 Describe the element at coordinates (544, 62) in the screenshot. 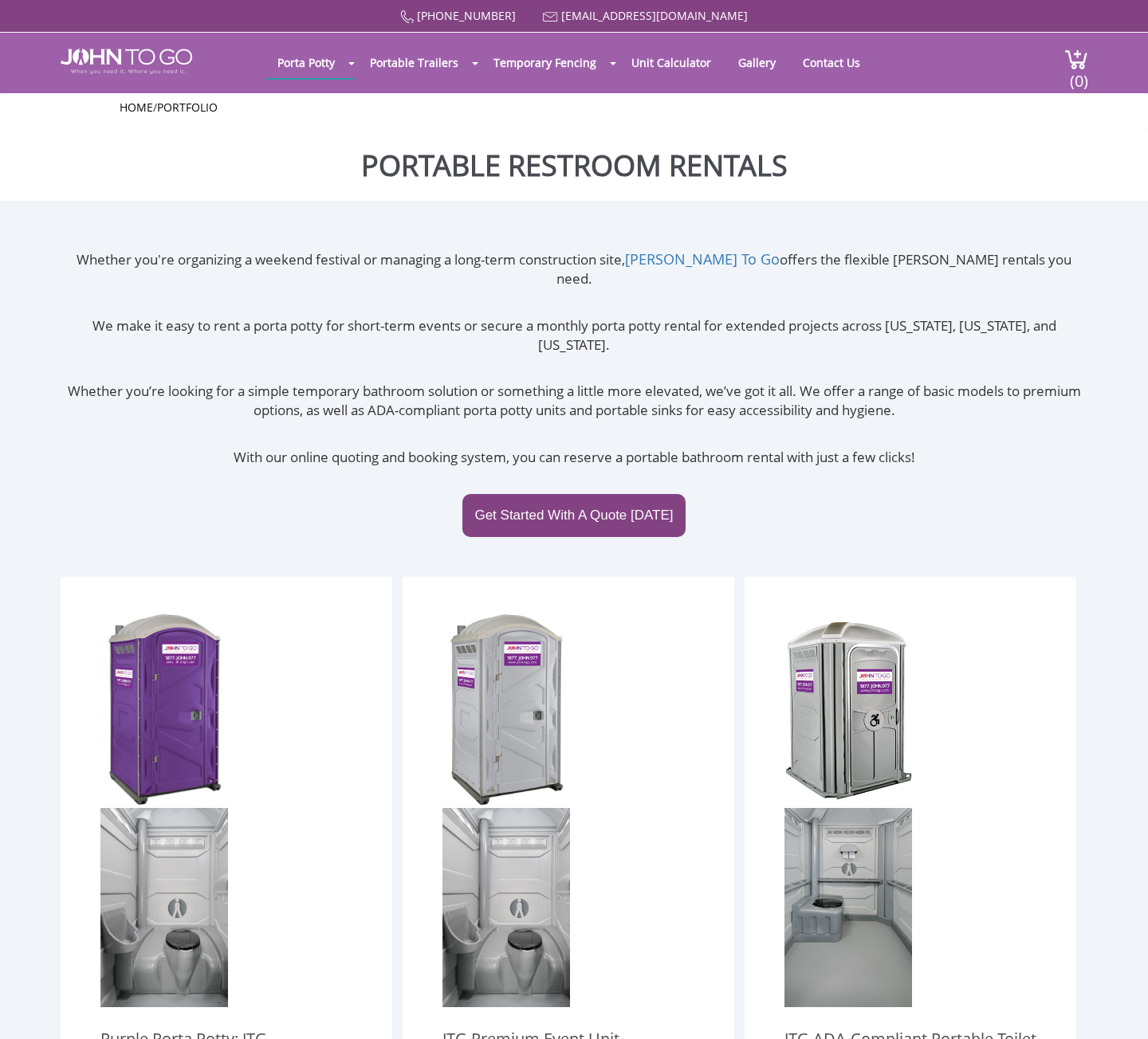

I see `a: Temporary Fencing` at that location.